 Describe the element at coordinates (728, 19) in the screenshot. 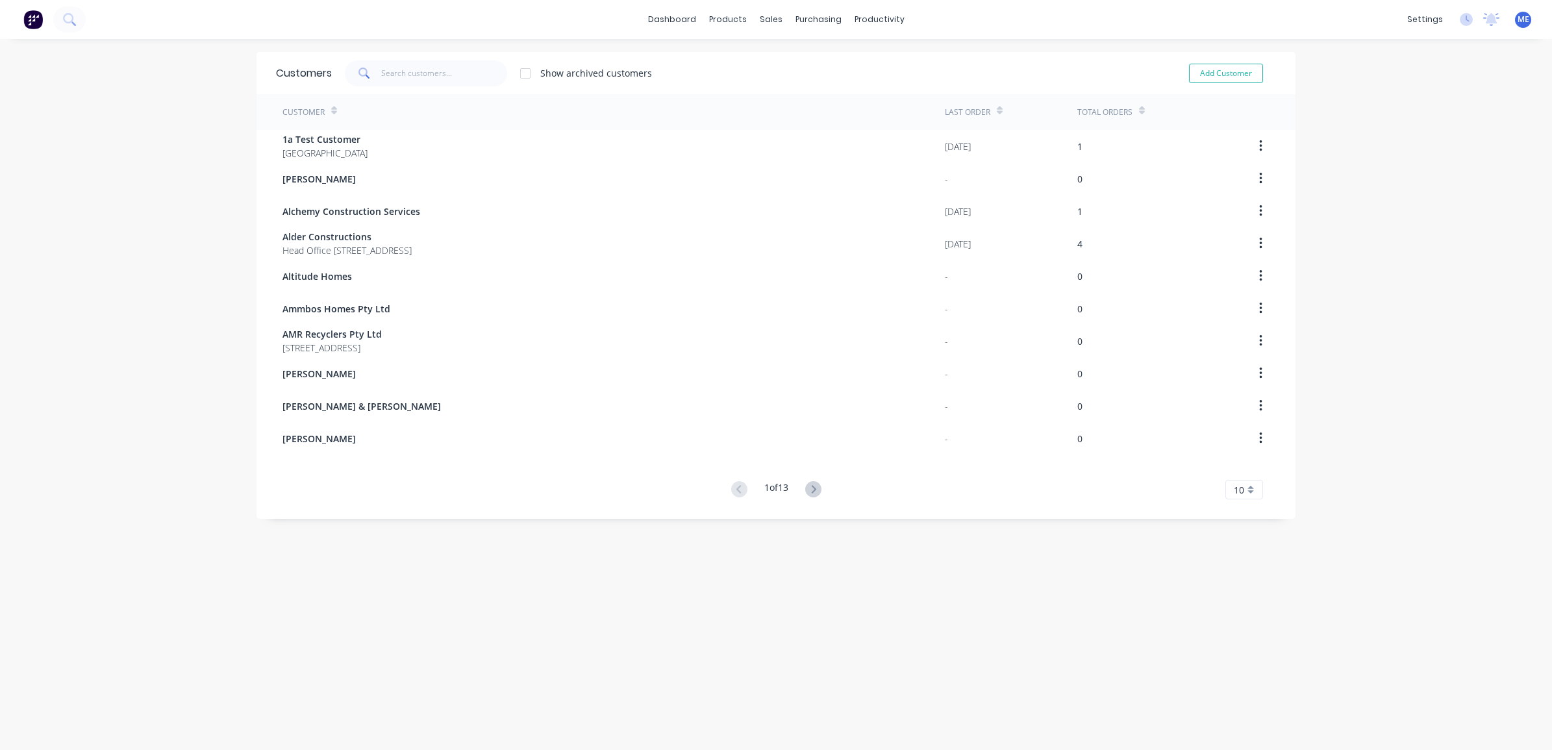

I see `div: products` at that location.